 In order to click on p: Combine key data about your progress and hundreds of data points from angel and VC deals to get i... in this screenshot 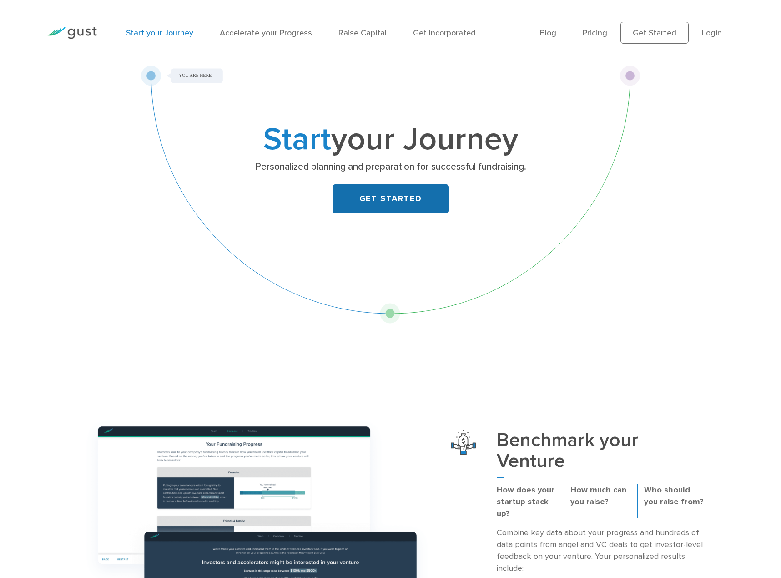, I will do `click(600, 550)`.